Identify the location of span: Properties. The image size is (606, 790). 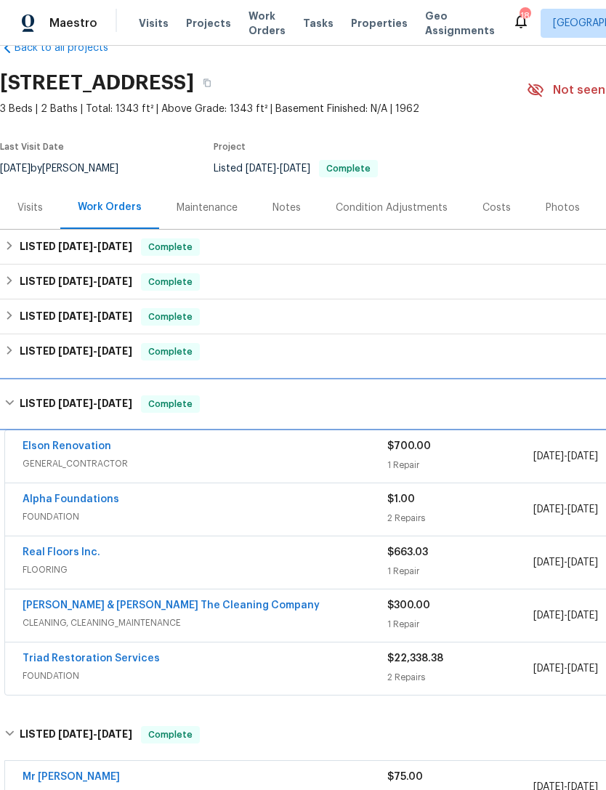
(379, 23).